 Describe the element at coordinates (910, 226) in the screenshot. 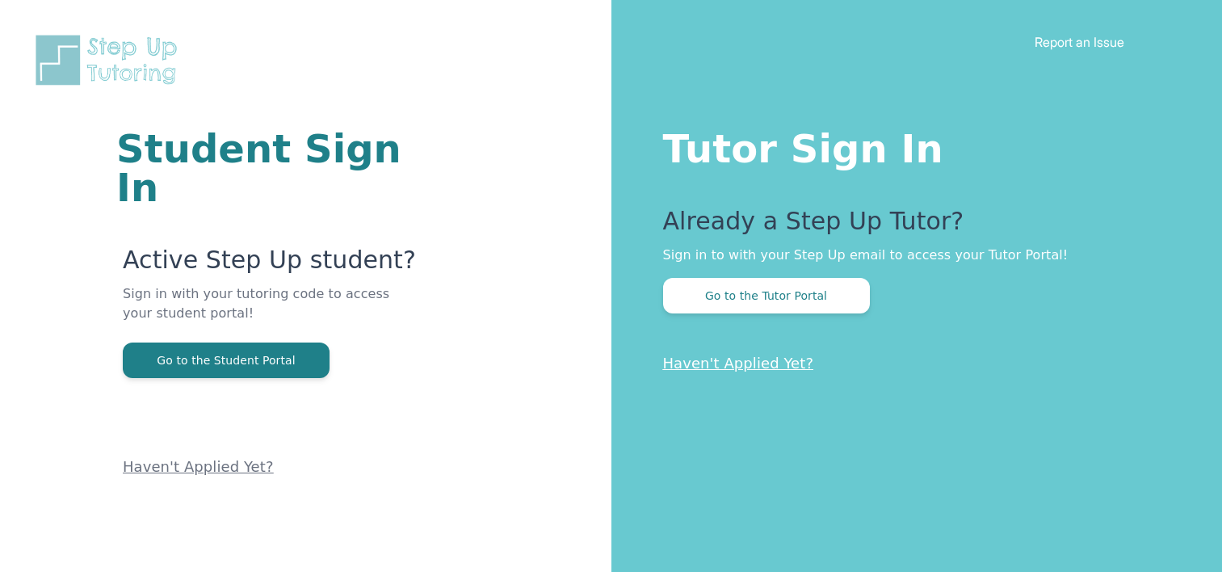

I see `p: Already a Step Up Tutor?` at that location.